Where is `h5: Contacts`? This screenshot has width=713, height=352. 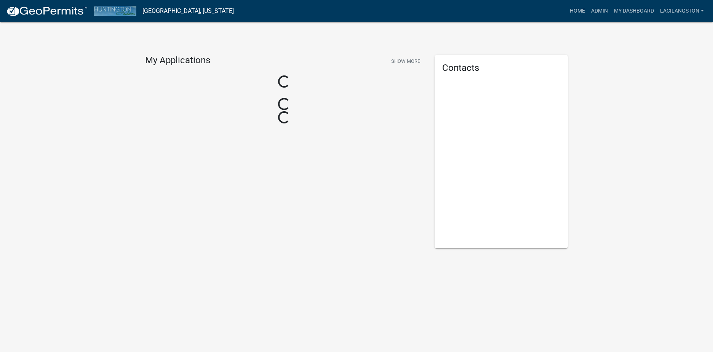
h5: Contacts is located at coordinates (501, 68).